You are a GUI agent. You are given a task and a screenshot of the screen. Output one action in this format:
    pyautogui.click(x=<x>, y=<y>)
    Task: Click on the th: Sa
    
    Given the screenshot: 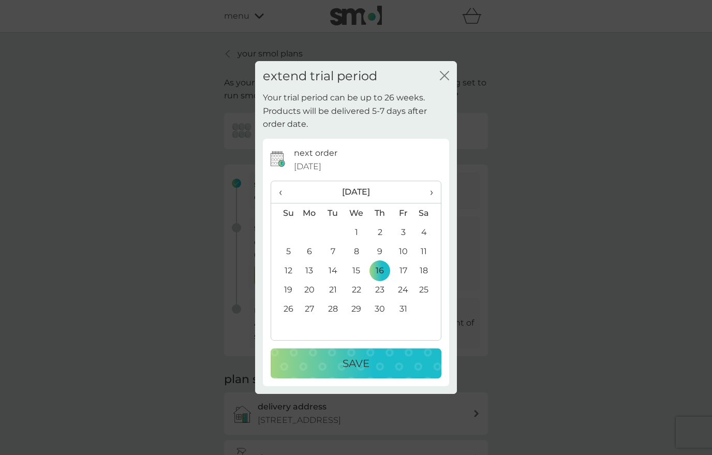 What is the action you would take?
    pyautogui.click(x=428, y=213)
    